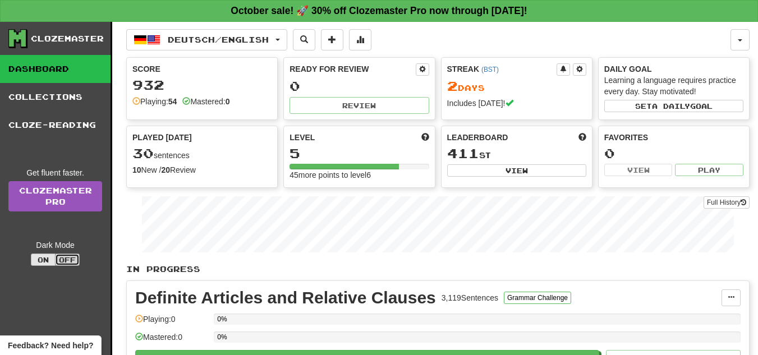 This screenshot has width=758, height=355. Describe the element at coordinates (674, 69) in the screenshot. I see `div: Daily Goal` at that location.